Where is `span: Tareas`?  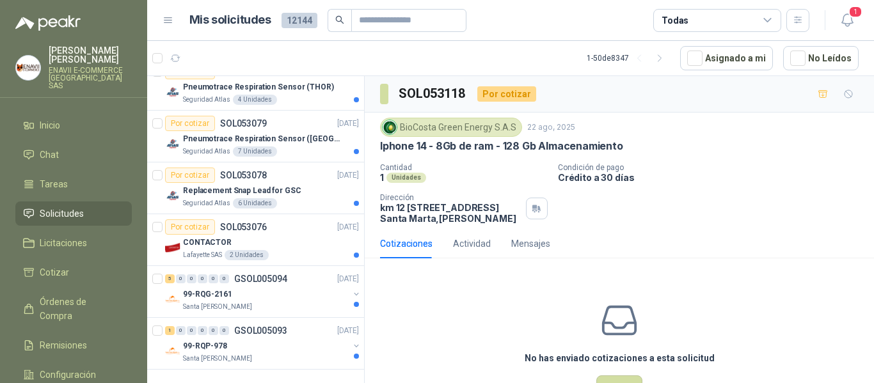
span: Tareas is located at coordinates (54, 184).